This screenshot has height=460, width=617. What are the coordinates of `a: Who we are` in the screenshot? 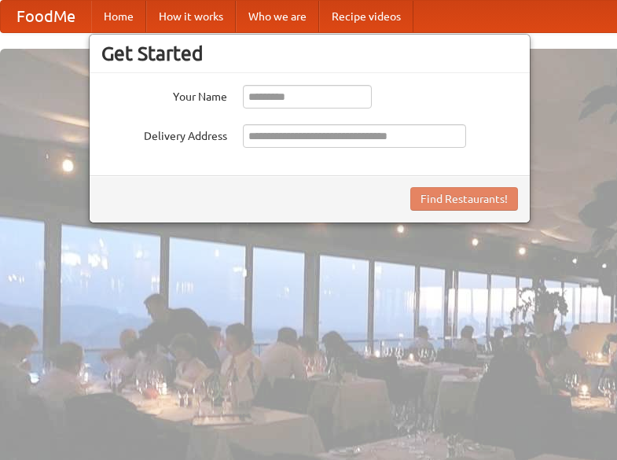 It's located at (277, 17).